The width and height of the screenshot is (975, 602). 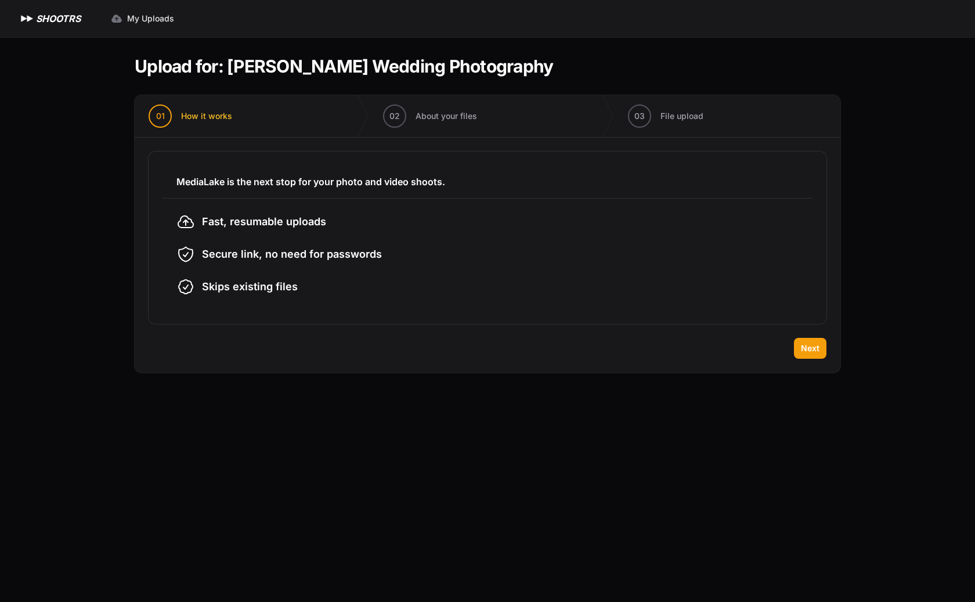 I want to click on span: Fast, resumable uploads, so click(x=264, y=222).